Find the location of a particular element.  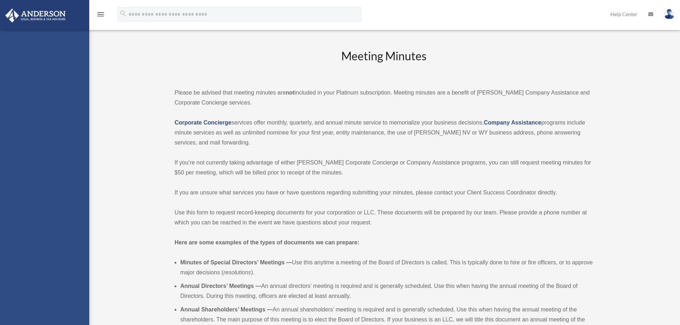

p: services offer monthly, quarterly, and annual minute service to memorialize your business decisio... is located at coordinates (384, 133).